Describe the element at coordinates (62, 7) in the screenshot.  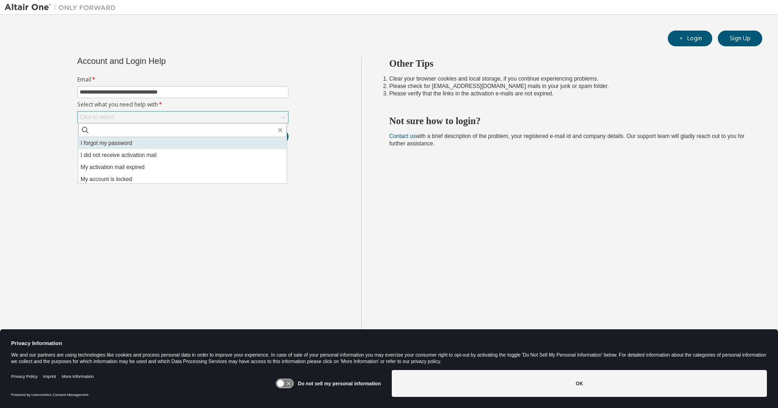
I see `img: Altair One` at that location.